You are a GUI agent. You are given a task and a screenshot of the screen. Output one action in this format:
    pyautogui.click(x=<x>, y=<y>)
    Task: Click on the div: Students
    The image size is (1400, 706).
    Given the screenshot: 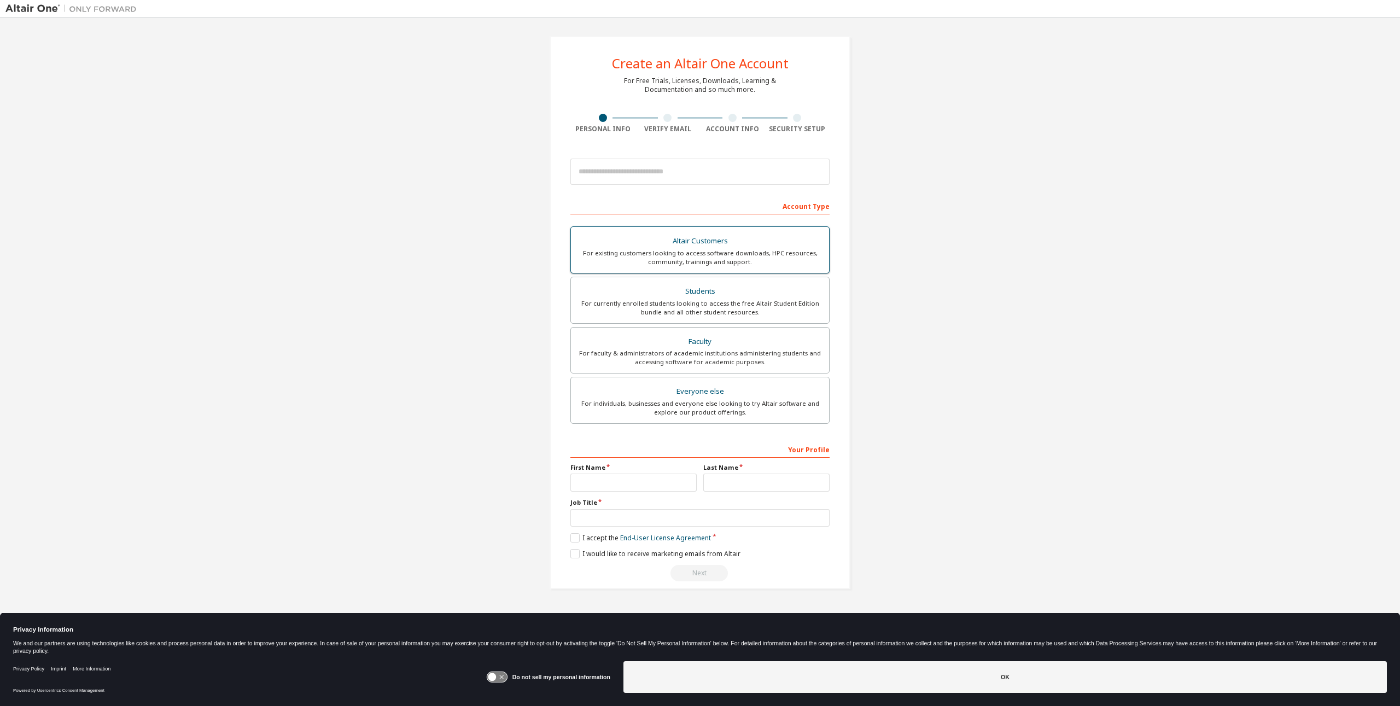 What is the action you would take?
    pyautogui.click(x=700, y=292)
    